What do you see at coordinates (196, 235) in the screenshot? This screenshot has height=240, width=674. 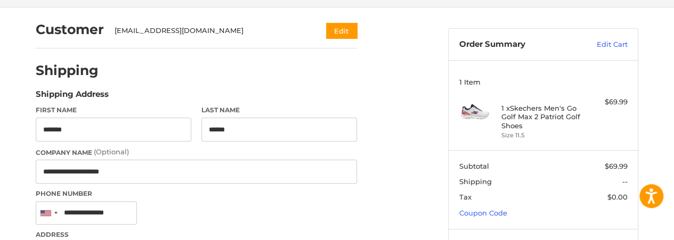 I see `label: Address` at bounding box center [196, 235].